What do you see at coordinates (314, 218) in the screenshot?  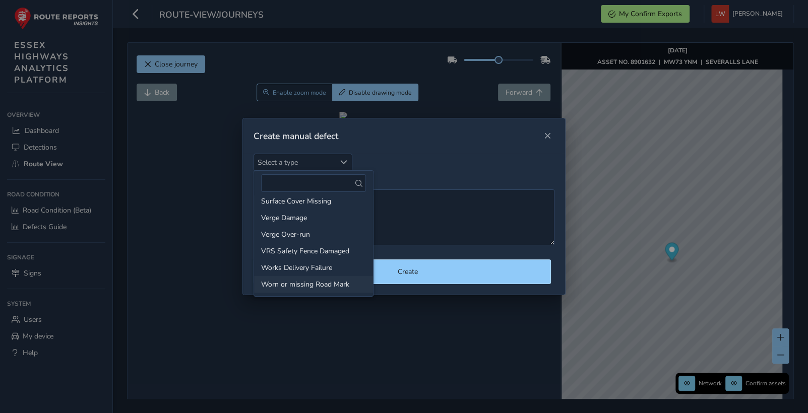 I see `li: Verge Damage` at bounding box center [314, 218].